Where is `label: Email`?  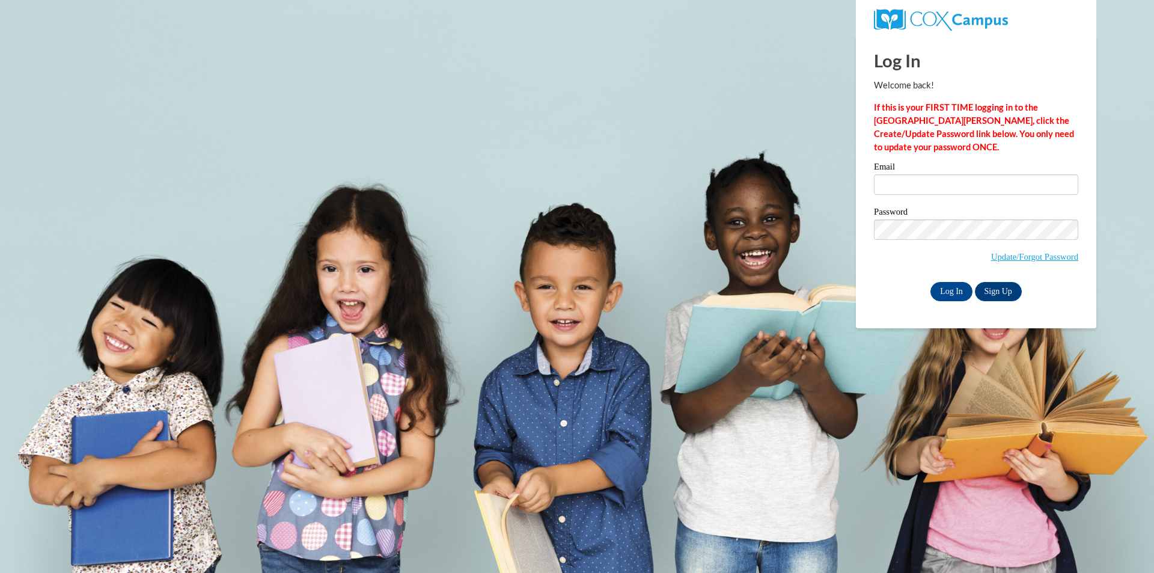
label: Email is located at coordinates (976, 168).